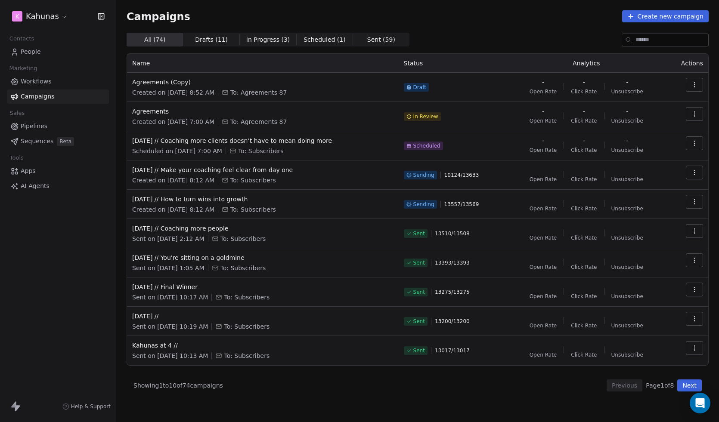  What do you see at coordinates (381, 40) in the screenshot?
I see `span: Sent ( 59 )` at bounding box center [381, 40].